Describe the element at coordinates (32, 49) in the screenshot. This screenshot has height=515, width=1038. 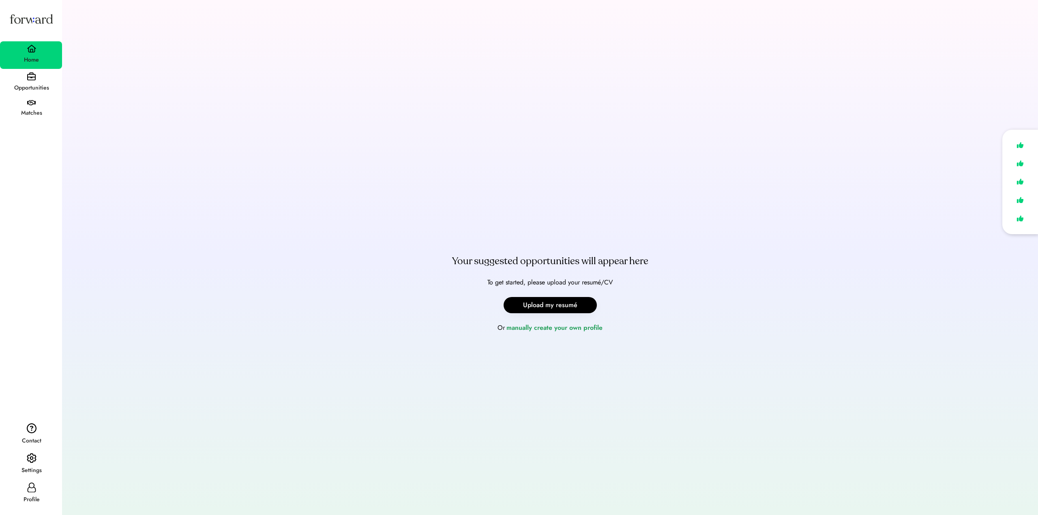
I see `img: home.svg` at that location.